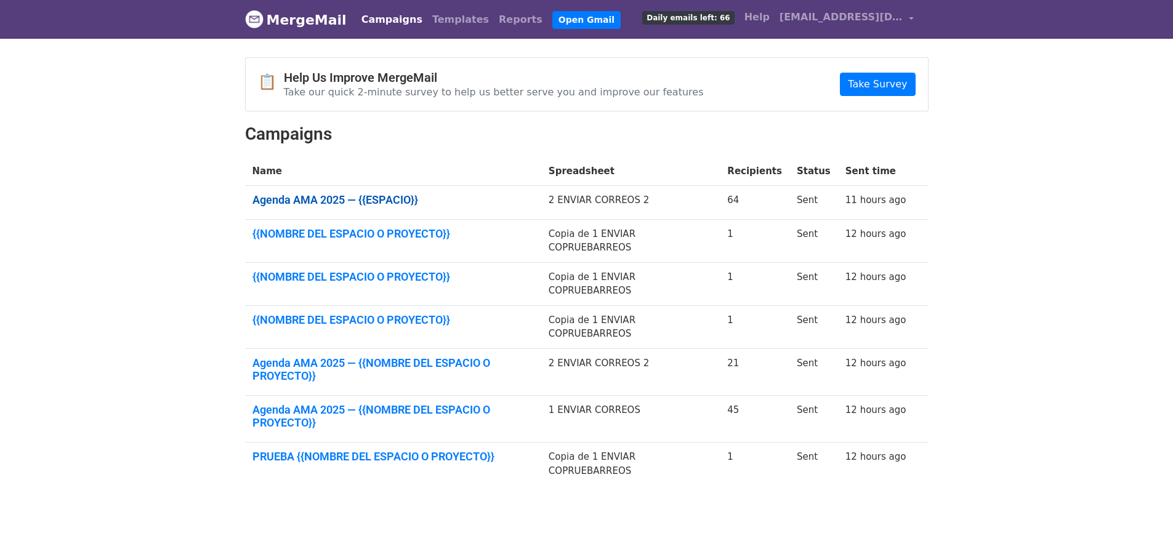 The image size is (1173, 541). I want to click on a: Campaigns, so click(392, 20).